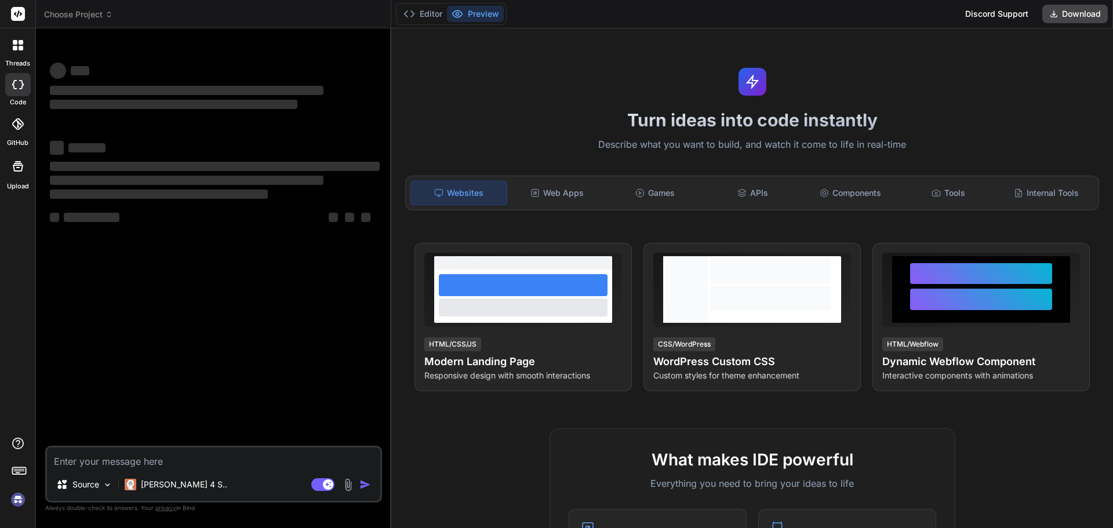  I want to click on div: Games, so click(655, 193).